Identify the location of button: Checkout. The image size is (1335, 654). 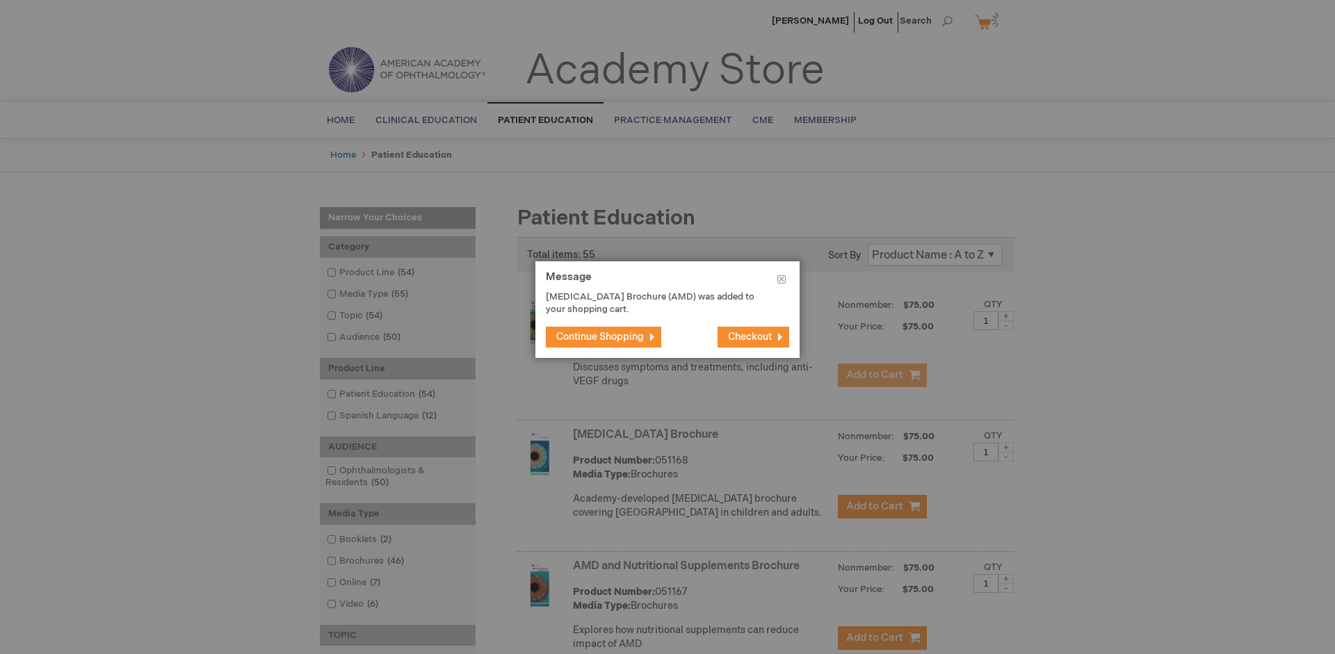
(753, 337).